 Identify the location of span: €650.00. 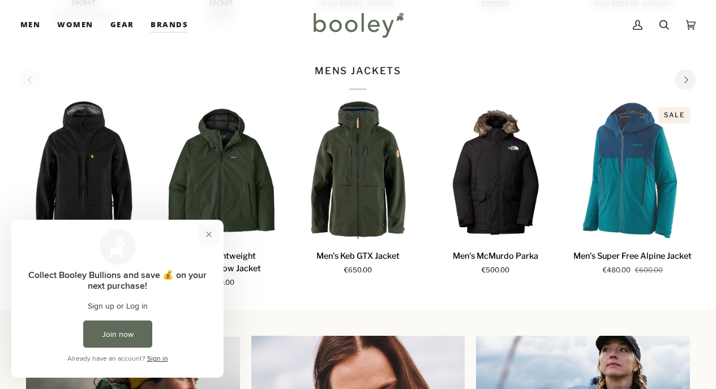
(358, 271).